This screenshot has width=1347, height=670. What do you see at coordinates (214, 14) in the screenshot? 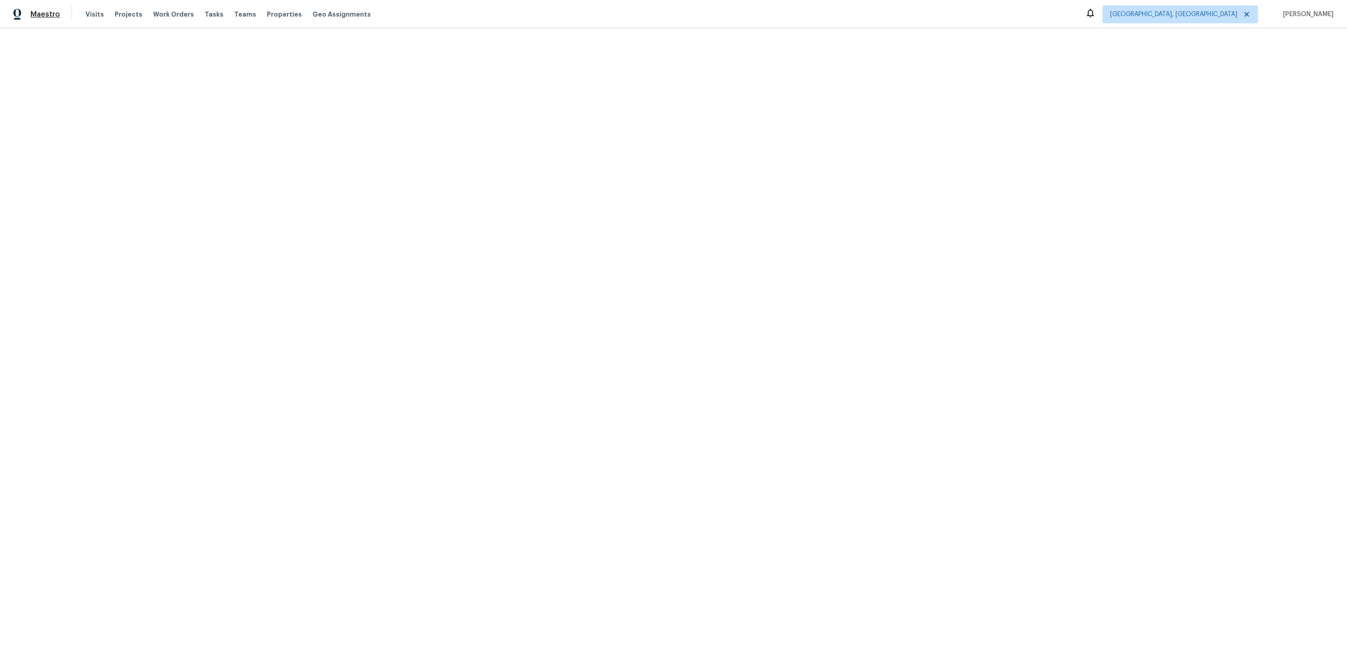
I see `span: Tasks` at bounding box center [214, 14].